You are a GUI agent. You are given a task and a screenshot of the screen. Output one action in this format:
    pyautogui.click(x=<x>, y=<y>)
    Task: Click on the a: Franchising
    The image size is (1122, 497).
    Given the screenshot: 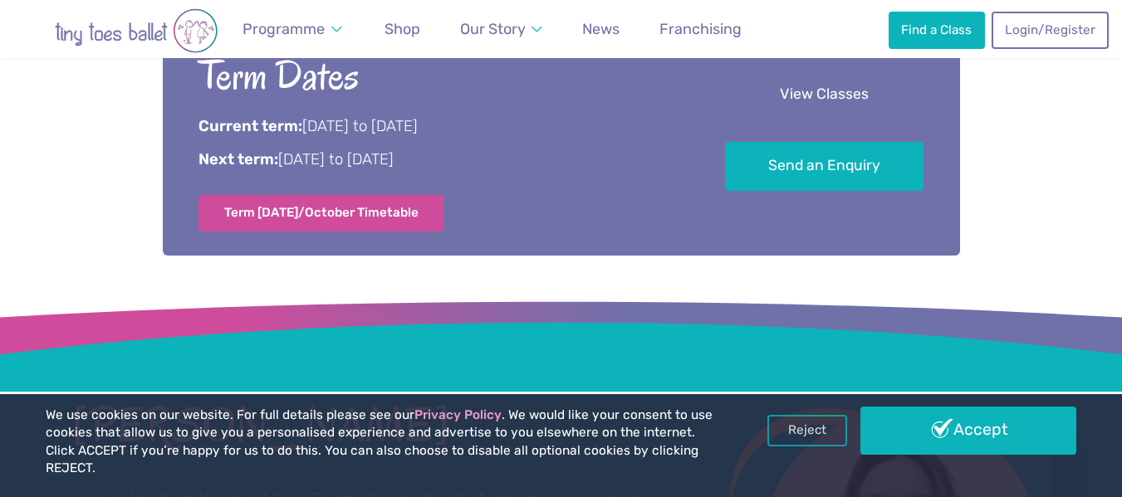 What is the action you would take?
    pyautogui.click(x=700, y=29)
    